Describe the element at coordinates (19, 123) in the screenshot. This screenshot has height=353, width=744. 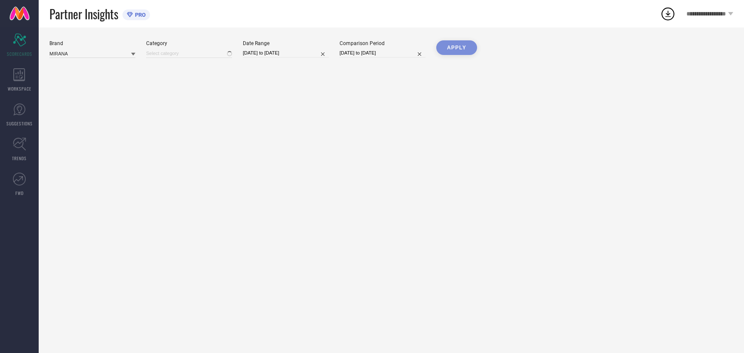
I see `span: SUGGESTIONS` at that location.